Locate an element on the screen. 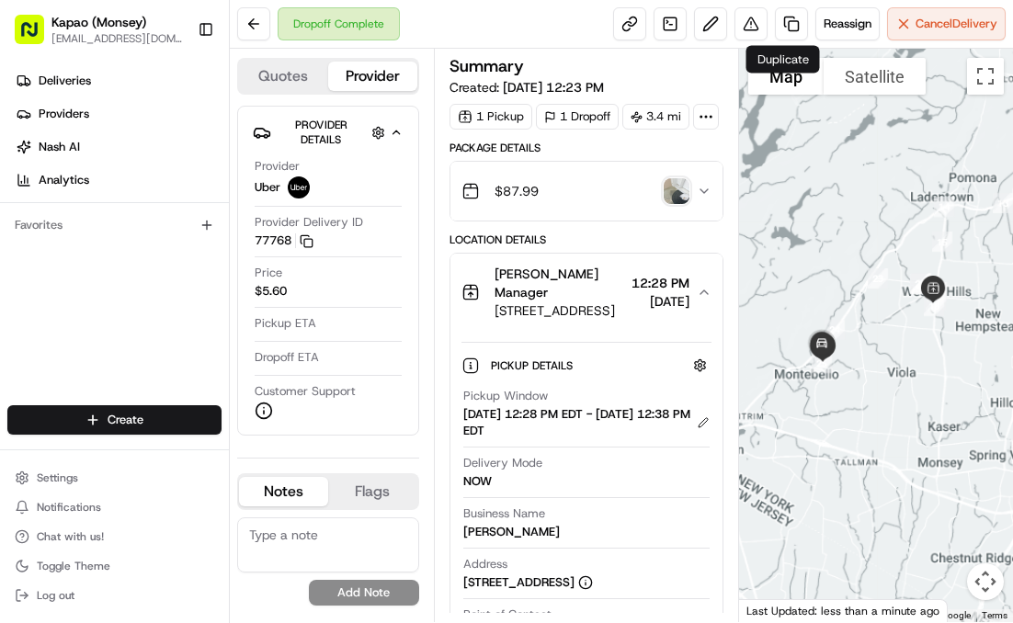 The width and height of the screenshot is (1013, 623). a: Nash AI is located at coordinates (118, 147).